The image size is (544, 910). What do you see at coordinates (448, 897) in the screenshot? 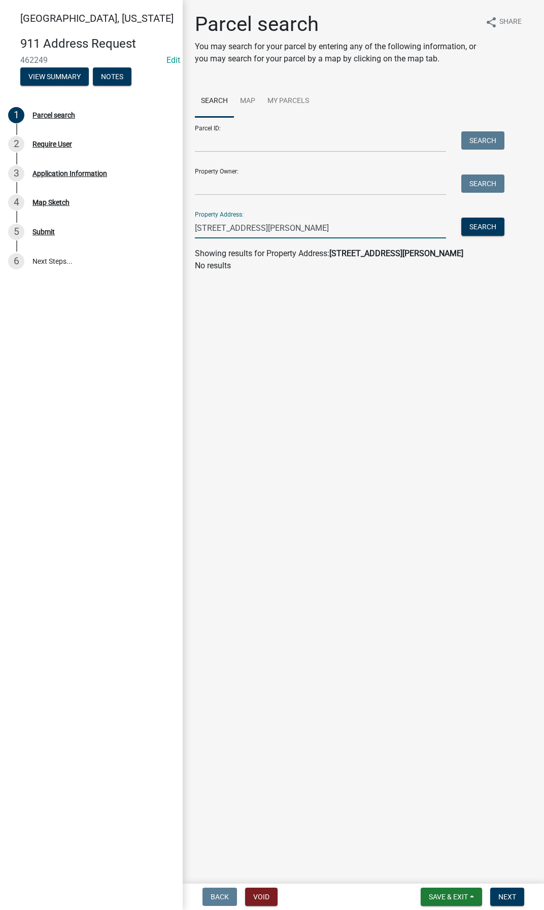
I see `span: Save & Exit` at bounding box center [448, 897].